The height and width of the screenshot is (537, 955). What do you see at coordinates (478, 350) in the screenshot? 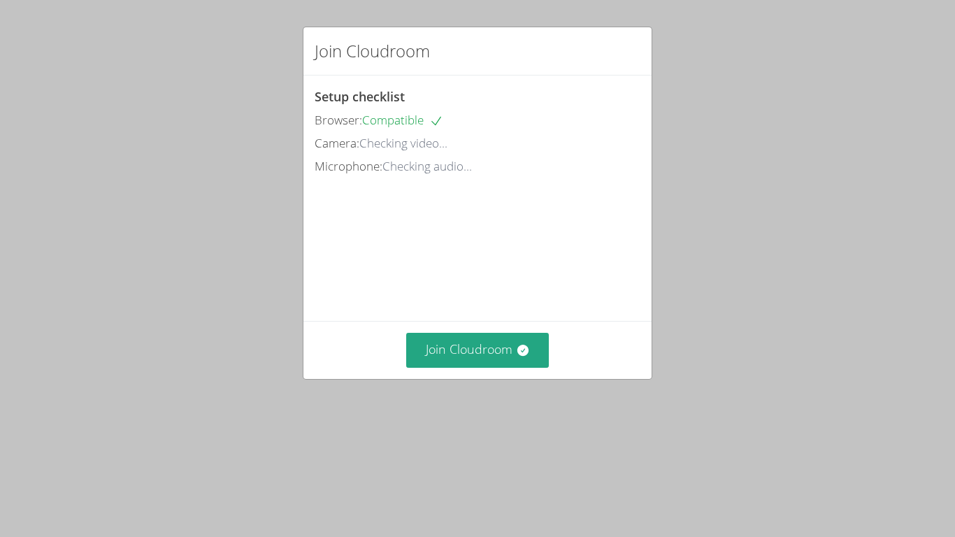
I see `button: Join Cloudroom` at bounding box center [478, 350].